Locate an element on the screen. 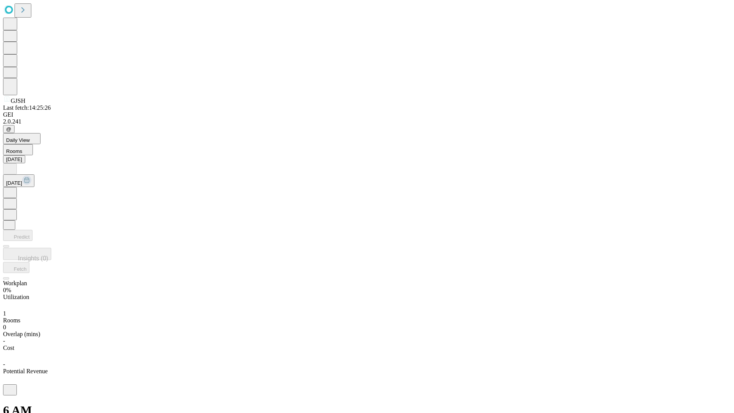  span: GJSH is located at coordinates (18, 101).